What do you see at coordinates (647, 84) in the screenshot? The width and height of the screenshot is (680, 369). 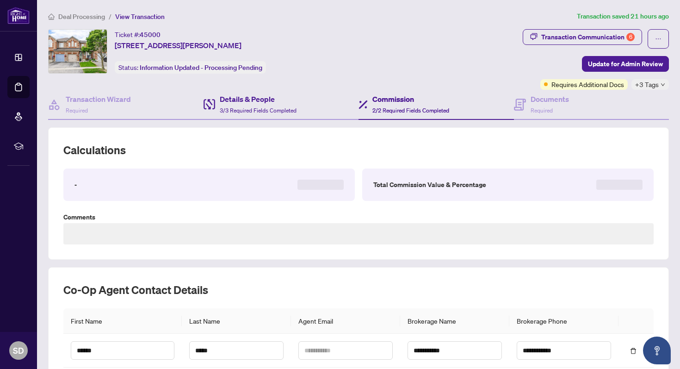 I see `span: +3 Tags` at bounding box center [647, 84].